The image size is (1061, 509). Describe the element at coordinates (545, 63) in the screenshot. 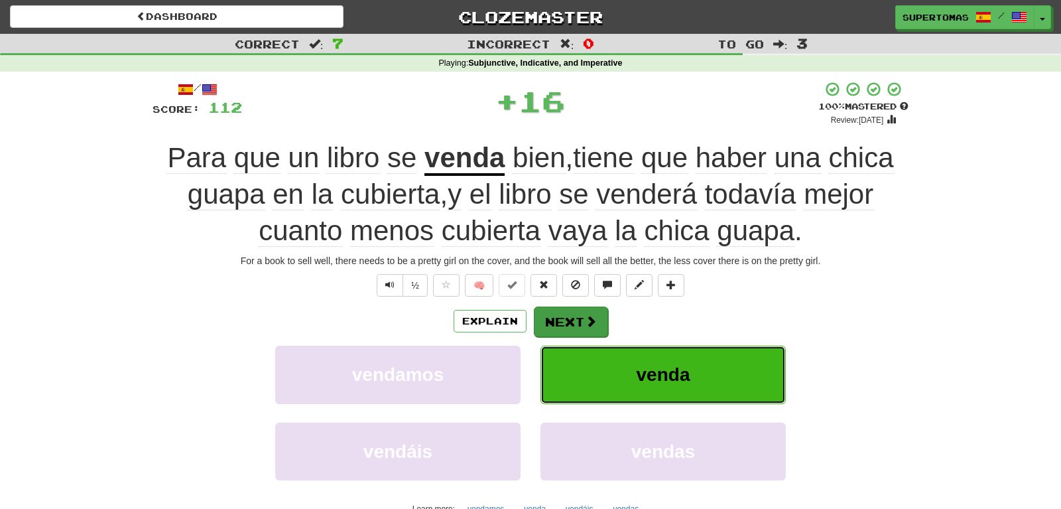

I see `strong: Subjunctive, Indicative, and Imperative` at that location.